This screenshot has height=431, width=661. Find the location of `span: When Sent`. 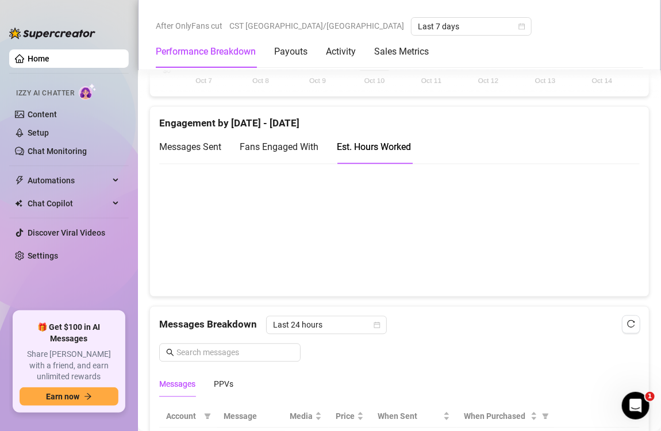

span: When Sent is located at coordinates (409, 417).